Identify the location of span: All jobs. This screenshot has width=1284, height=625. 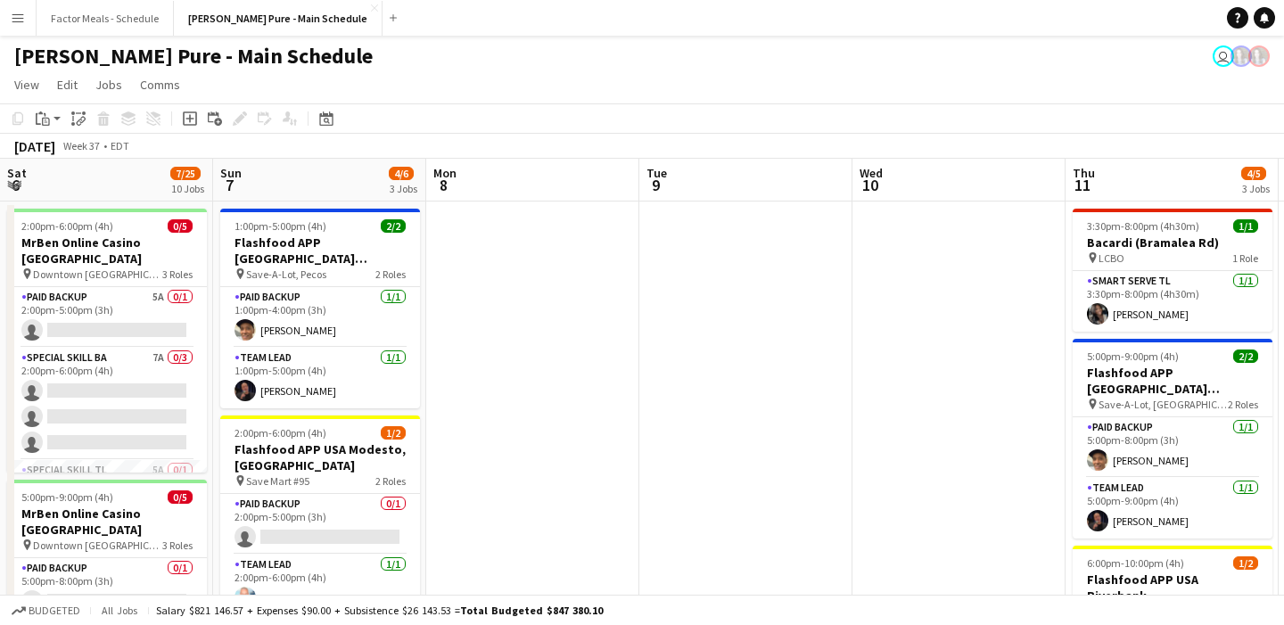
(120, 610).